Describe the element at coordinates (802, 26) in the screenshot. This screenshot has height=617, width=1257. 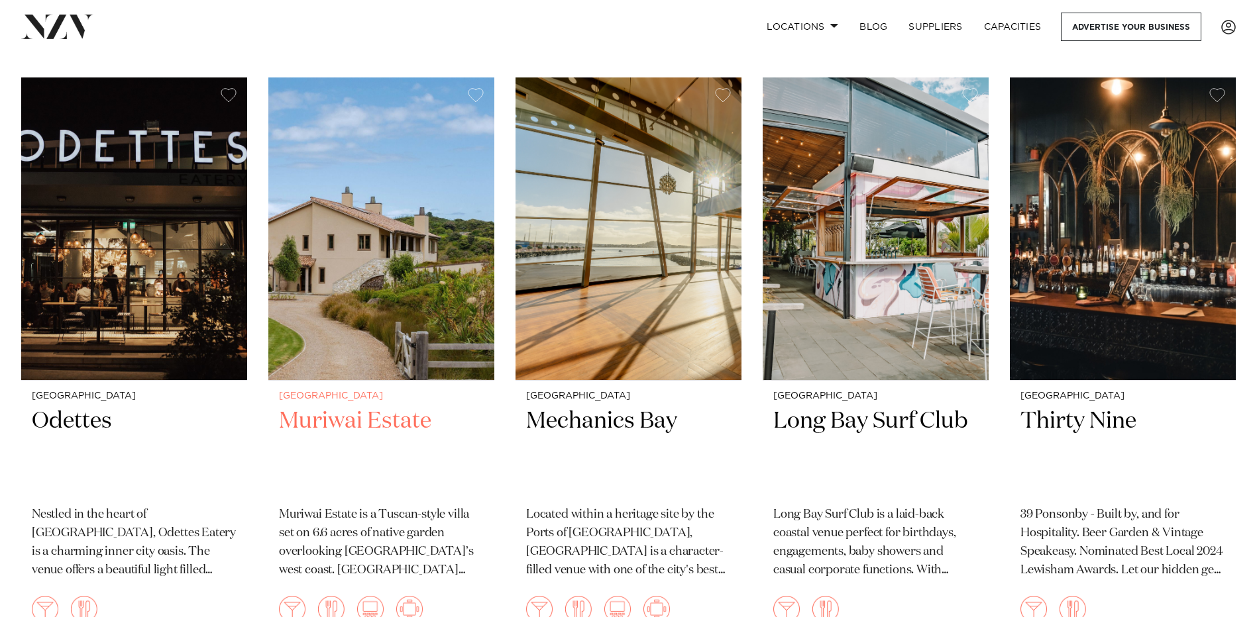
I see `a: Locations` at that location.